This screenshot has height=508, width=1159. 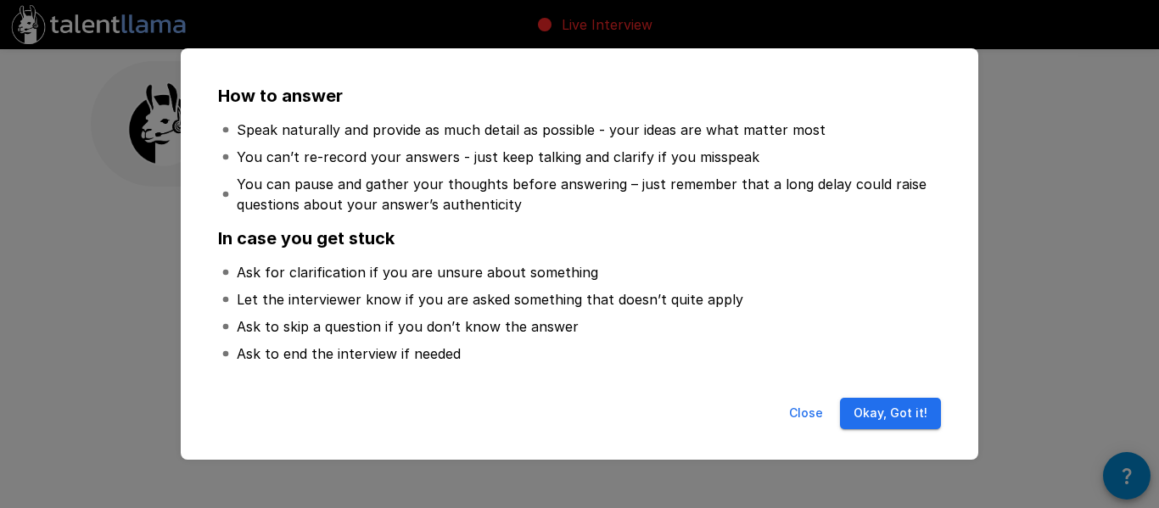 What do you see at coordinates (280, 96) in the screenshot?
I see `b: How to answer` at bounding box center [280, 96].